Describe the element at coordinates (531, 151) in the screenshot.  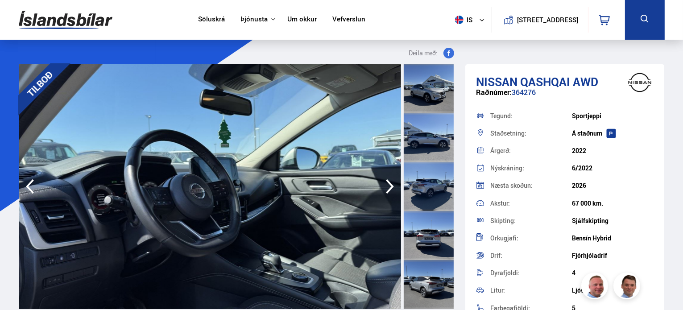
I see `div: Árgerð:` at that location.